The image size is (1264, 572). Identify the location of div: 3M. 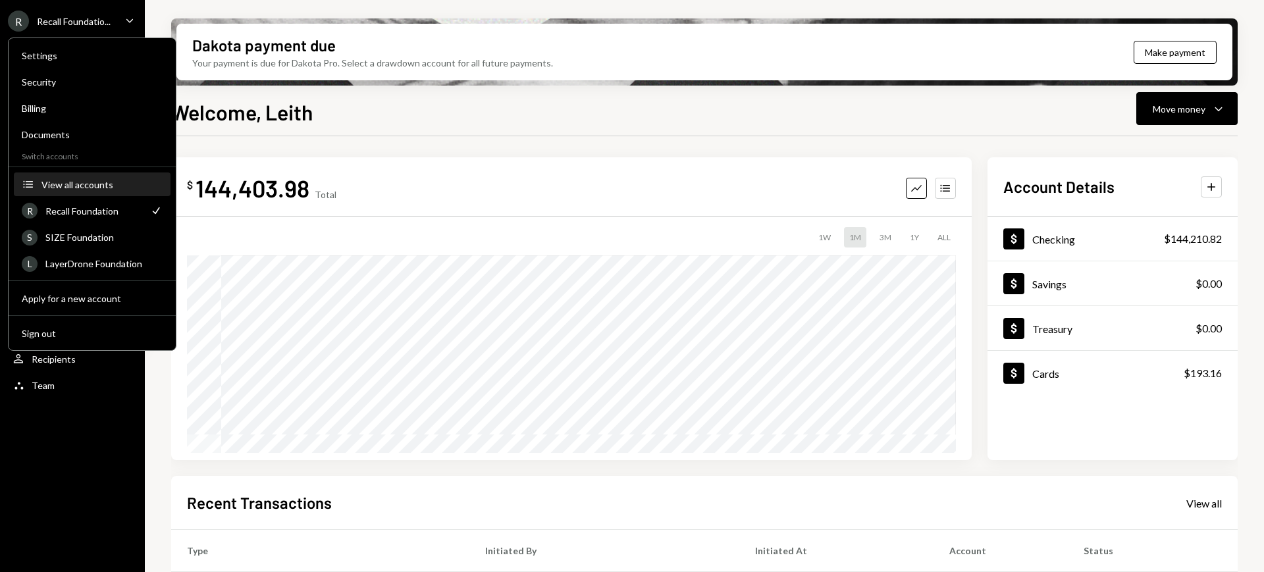
(885, 237).